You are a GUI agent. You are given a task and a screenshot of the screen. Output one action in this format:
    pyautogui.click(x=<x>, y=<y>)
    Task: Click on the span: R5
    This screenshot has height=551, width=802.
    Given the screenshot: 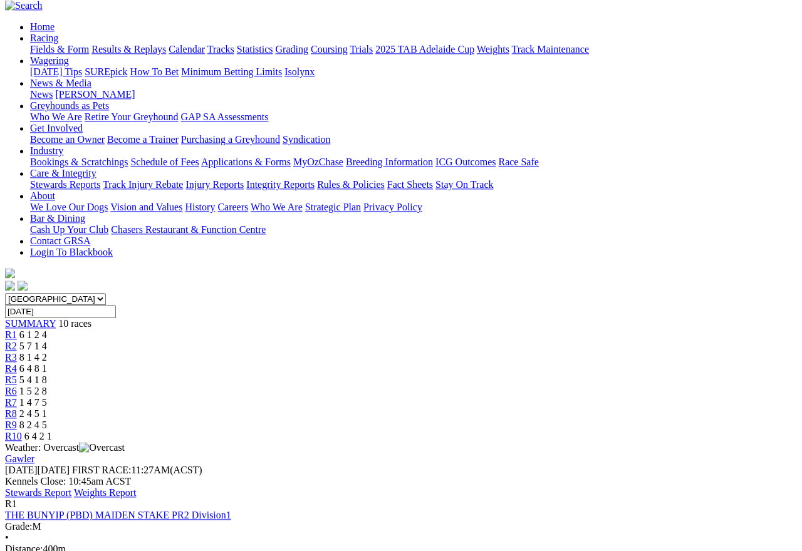 What is the action you would take?
    pyautogui.click(x=11, y=380)
    